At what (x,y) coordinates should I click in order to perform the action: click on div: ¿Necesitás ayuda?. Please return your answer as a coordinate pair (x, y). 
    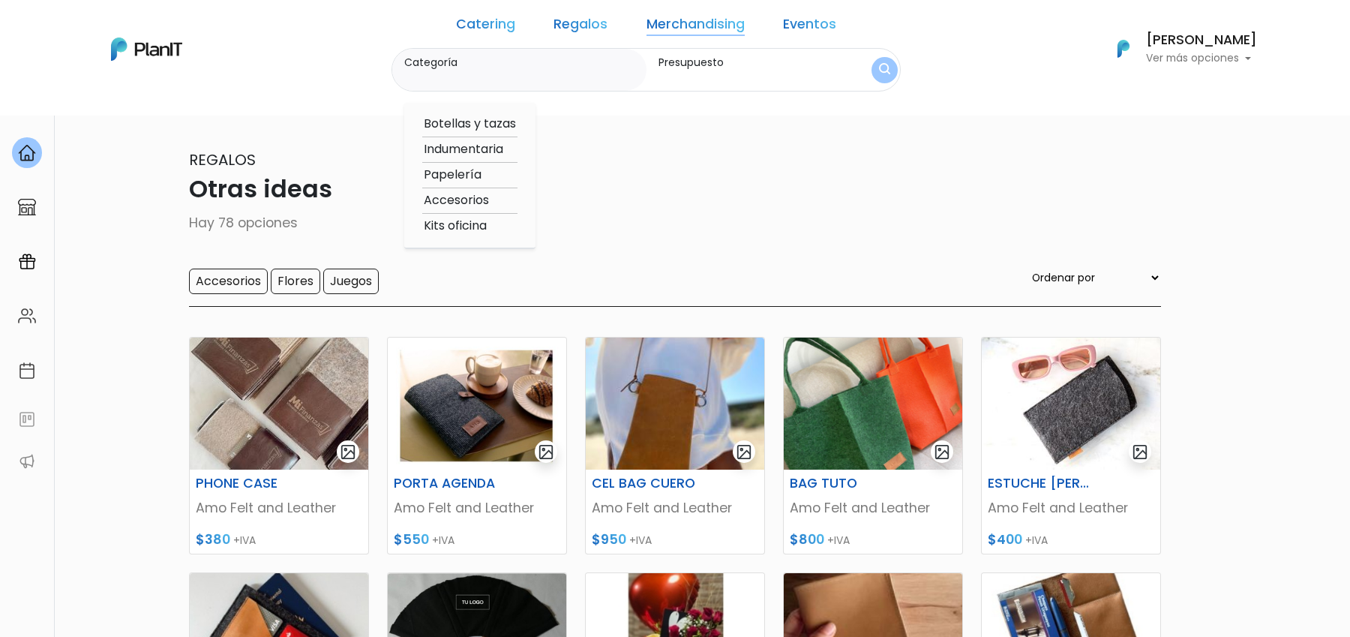
    Looking at the image, I should click on (146, 29).